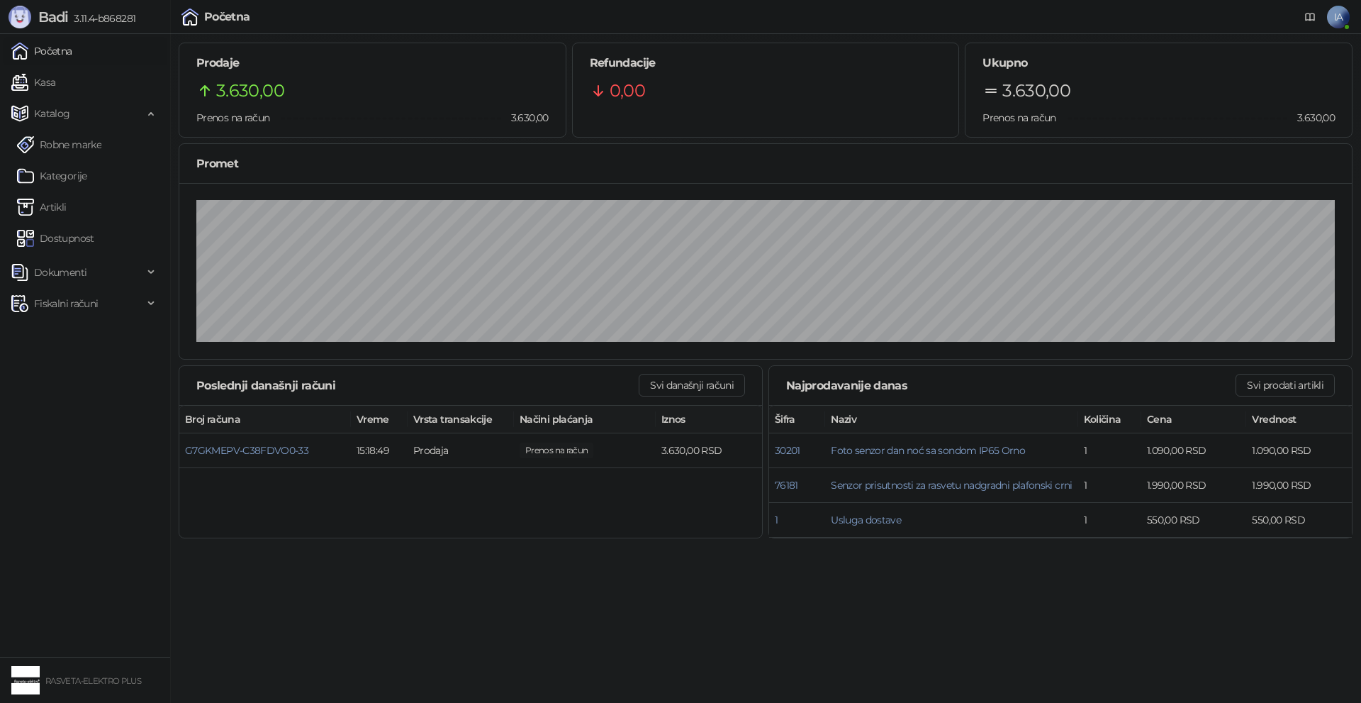 This screenshot has width=1361, height=703. Describe the element at coordinates (585, 419) in the screenshot. I see `th: Načini plaćanja` at that location.